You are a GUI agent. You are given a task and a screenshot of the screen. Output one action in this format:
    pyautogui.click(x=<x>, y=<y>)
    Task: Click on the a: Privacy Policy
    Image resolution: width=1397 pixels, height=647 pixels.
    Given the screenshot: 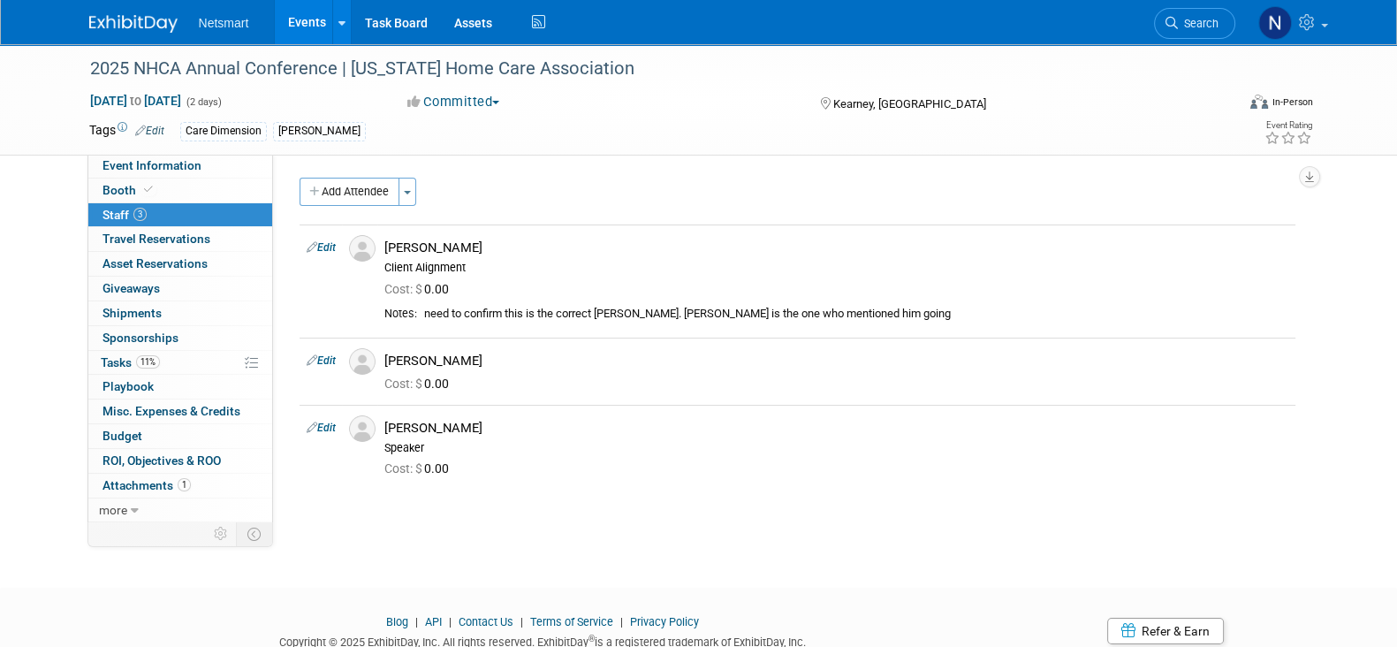 What is the action you would take?
    pyautogui.click(x=664, y=621)
    